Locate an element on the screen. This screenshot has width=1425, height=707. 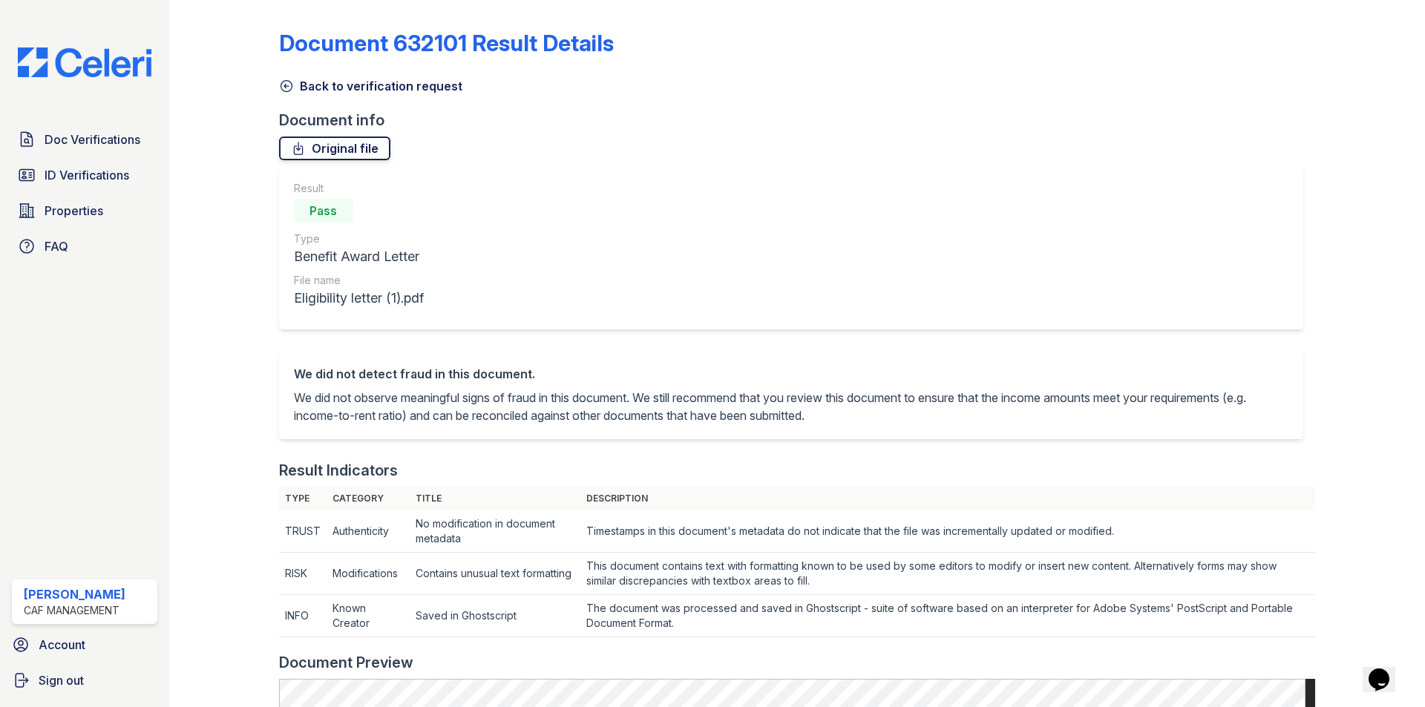
td: INFO is located at coordinates (303, 616).